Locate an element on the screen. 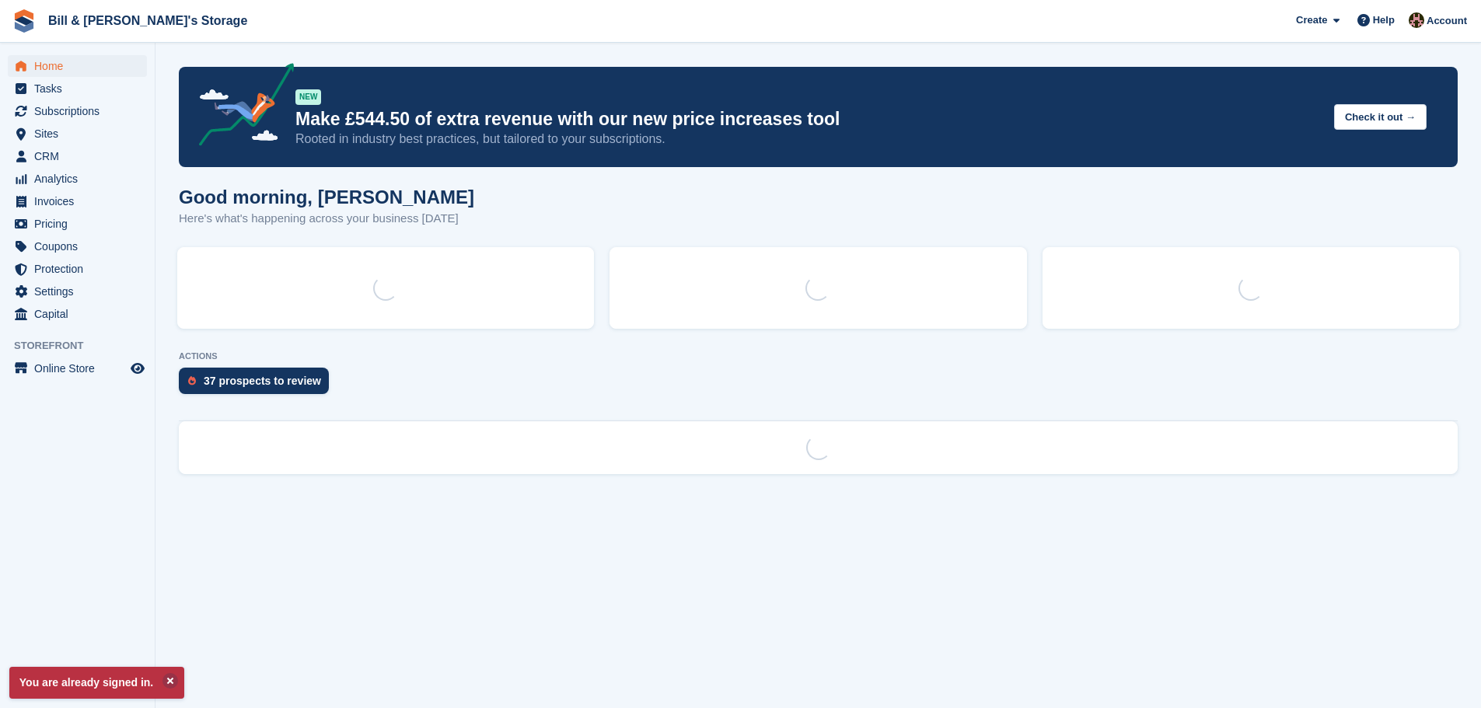  span: Subscriptions is located at coordinates (81, 111).